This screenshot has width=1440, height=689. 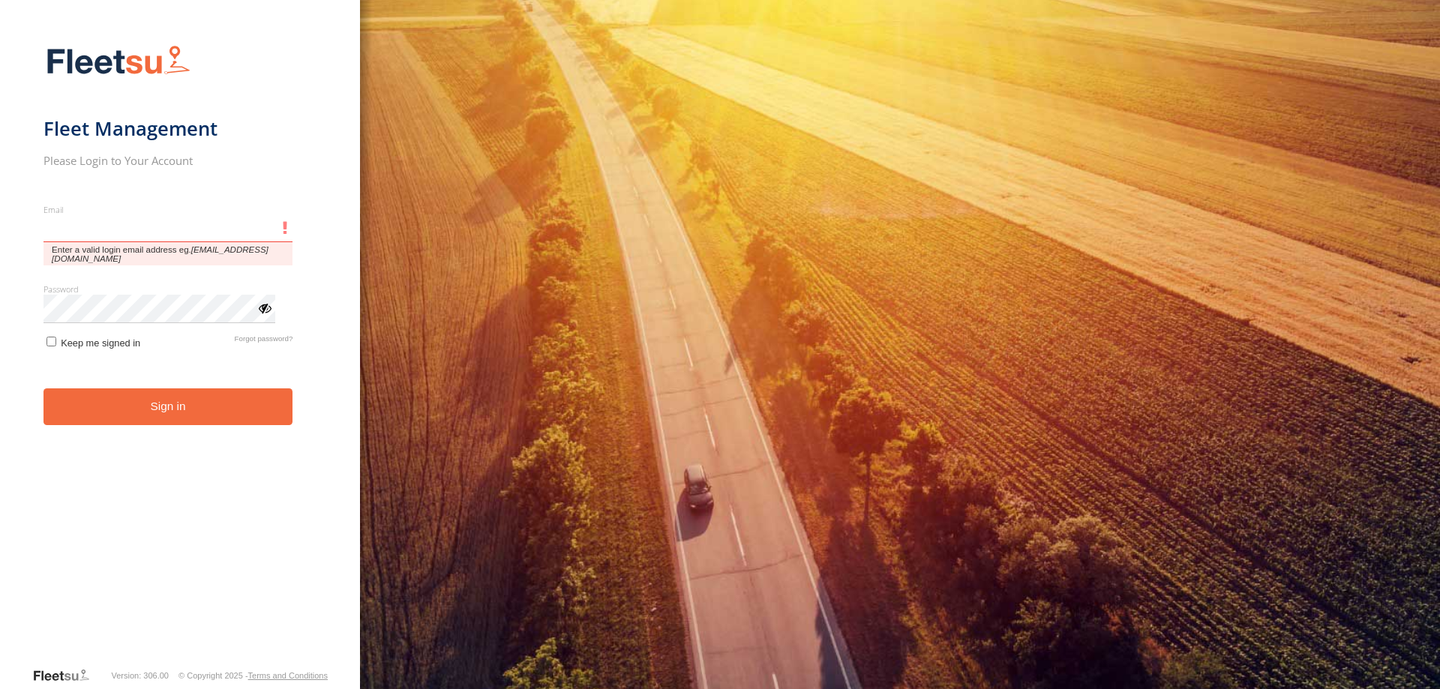 What do you see at coordinates (168, 253) in the screenshot?
I see `span: Enter a valid login email address eg.` at bounding box center [168, 253].